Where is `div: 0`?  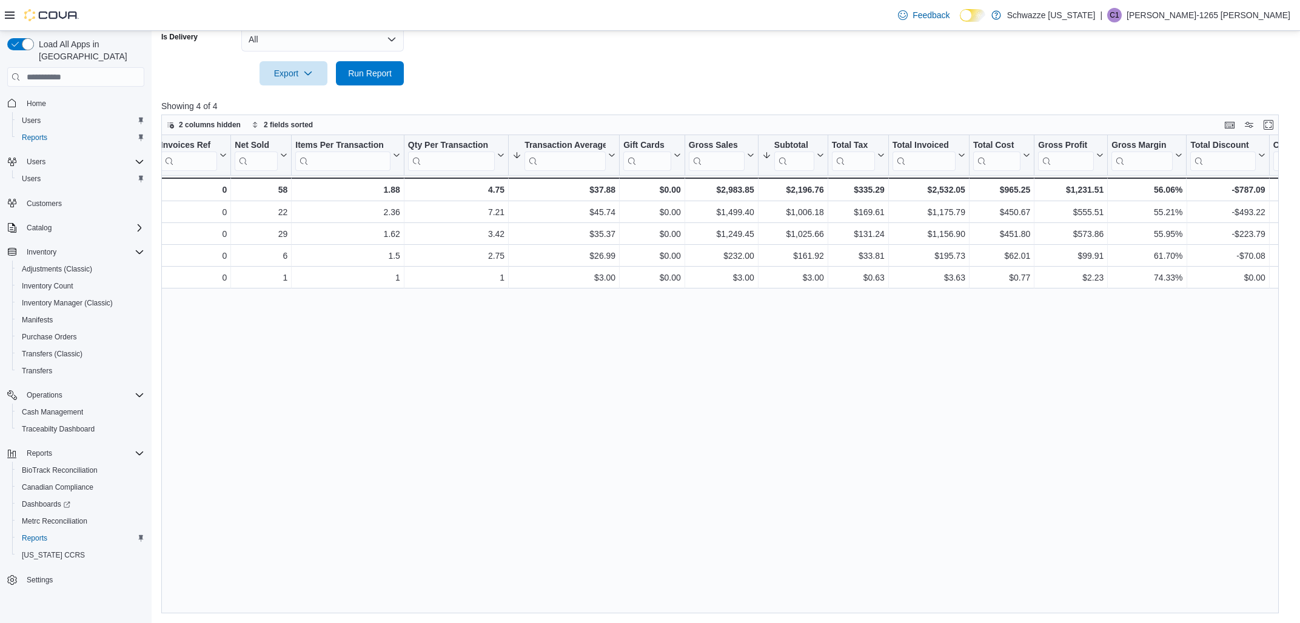 div: 0 is located at coordinates (194, 190).